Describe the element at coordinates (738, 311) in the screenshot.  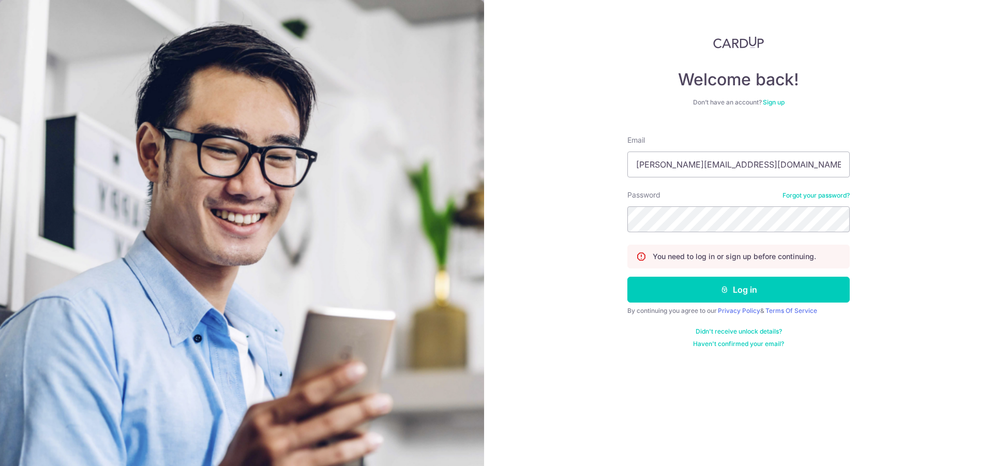
I see `div: By continuing you agree to our &` at that location.